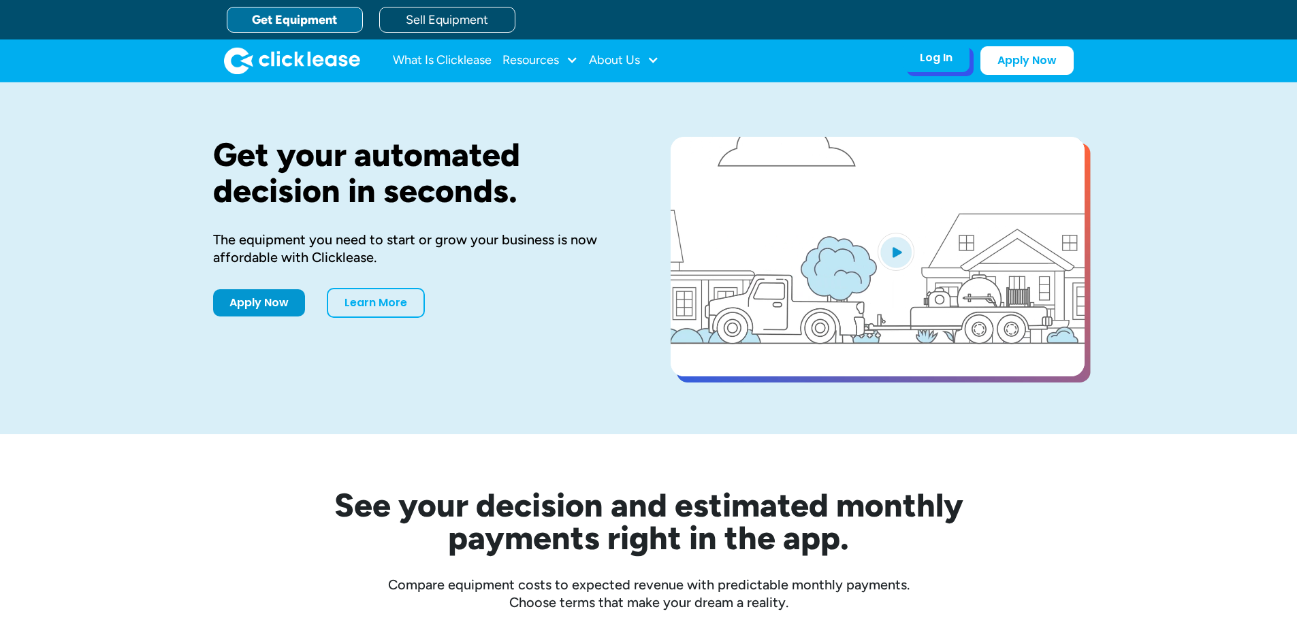 The width and height of the screenshot is (1297, 620). Describe the element at coordinates (420, 249) in the screenshot. I see `div: The equipment you need to start or grow your business is now affordable with Clicklease.` at that location.